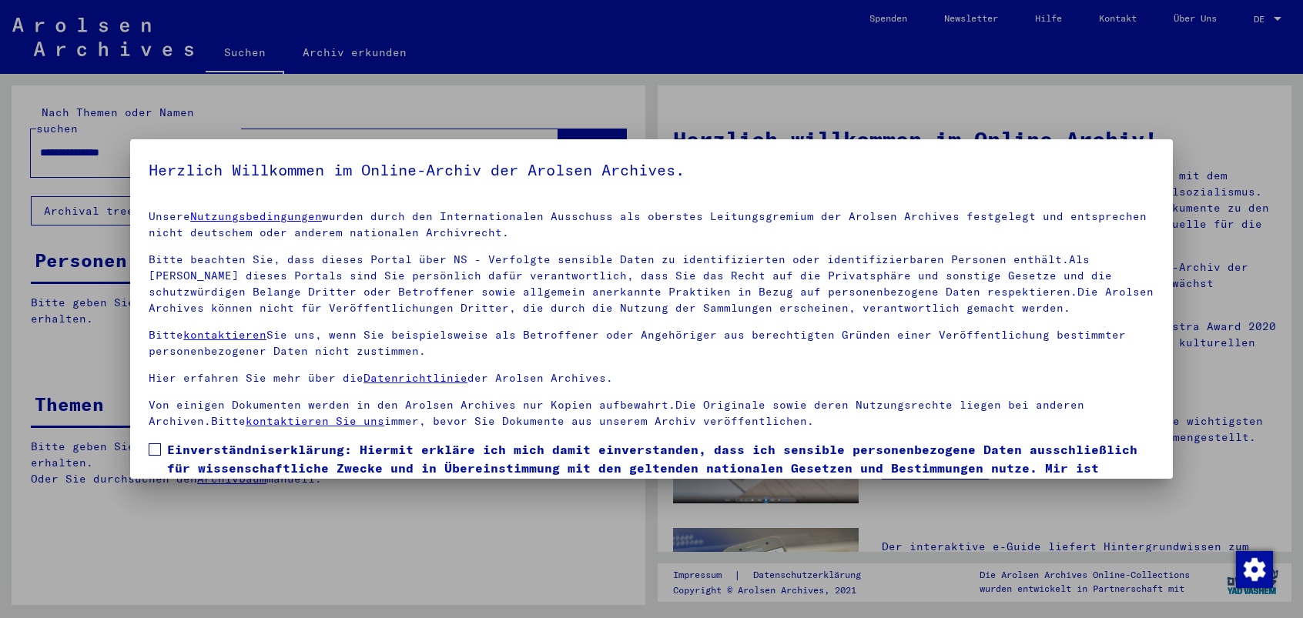 The image size is (1303, 618). What do you see at coordinates (651, 343) in the screenshot?
I see `p: Bitte Sie uns, wenn Sie beispielsweise als Betroffener oder Angehöriger aus berechtigten Gründen ...` at bounding box center [651, 343].